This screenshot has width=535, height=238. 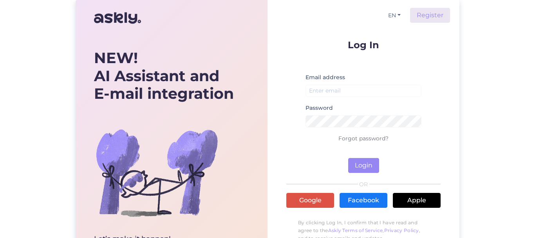 What do you see at coordinates (117, 18) in the screenshot?
I see `img: Askly` at bounding box center [117, 18].